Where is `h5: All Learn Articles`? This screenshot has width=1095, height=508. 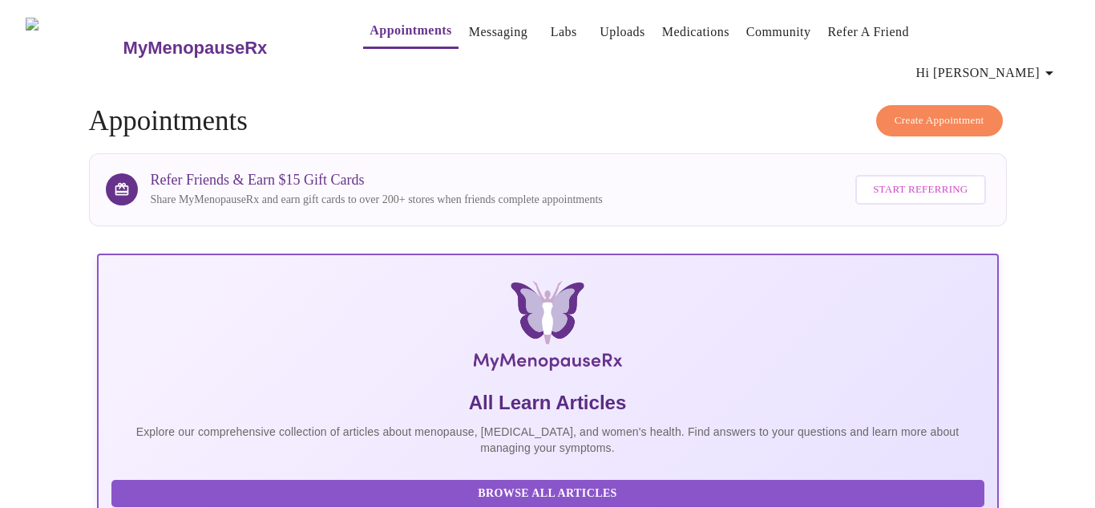
h5: All Learn Articles is located at coordinates (548, 403).